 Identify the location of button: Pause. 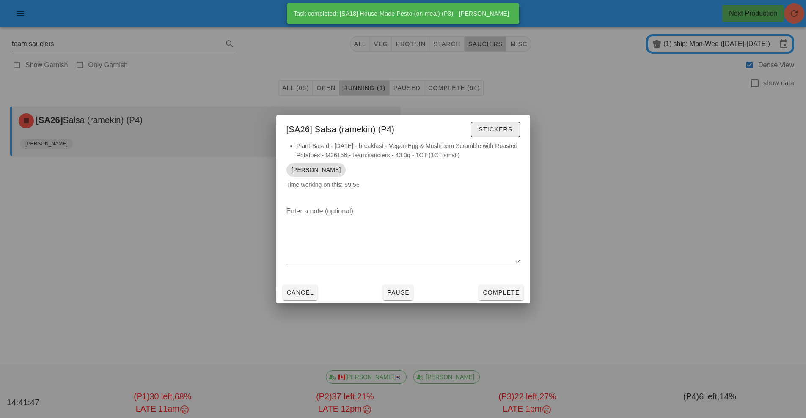
(398, 293).